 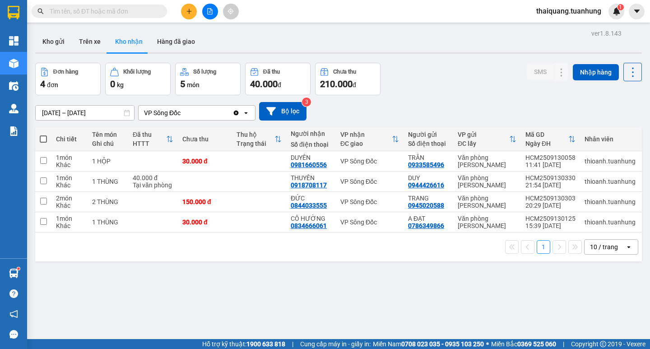 What do you see at coordinates (309, 185) in the screenshot?
I see `div: 0918708117` at bounding box center [309, 185].